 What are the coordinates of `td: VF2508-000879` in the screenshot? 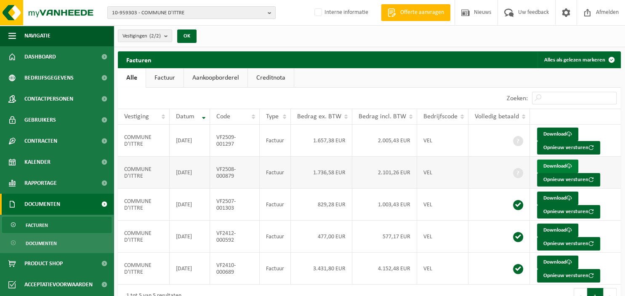 It's located at (235, 173).